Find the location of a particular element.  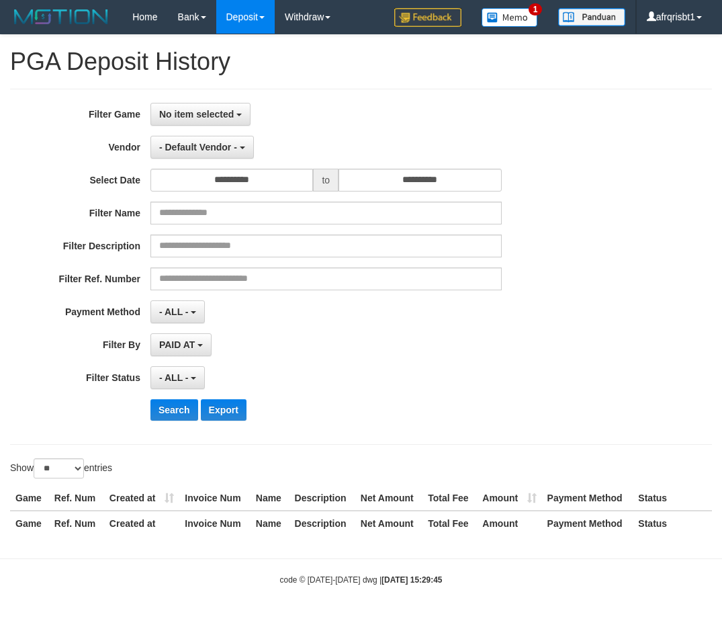

button: Export is located at coordinates (224, 410).